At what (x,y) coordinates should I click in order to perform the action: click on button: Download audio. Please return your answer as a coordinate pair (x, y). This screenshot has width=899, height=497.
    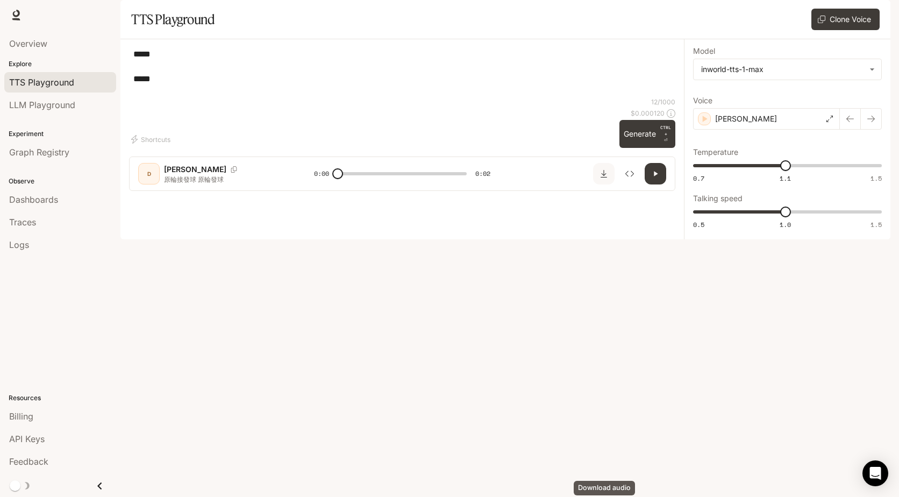
    Looking at the image, I should click on (604, 174).